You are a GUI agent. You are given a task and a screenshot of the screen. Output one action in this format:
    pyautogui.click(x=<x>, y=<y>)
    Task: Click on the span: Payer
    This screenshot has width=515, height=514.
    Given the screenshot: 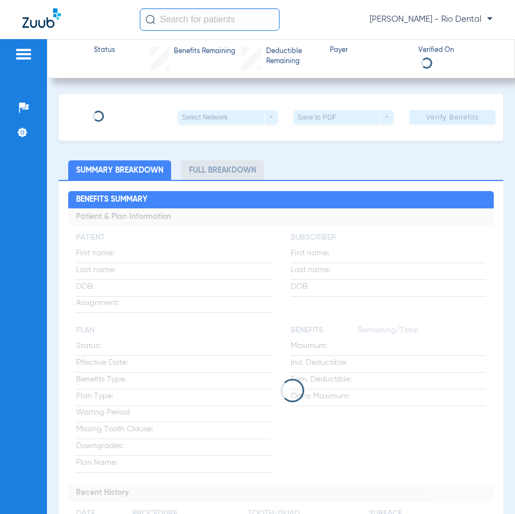 What is the action you would take?
    pyautogui.click(x=369, y=51)
    